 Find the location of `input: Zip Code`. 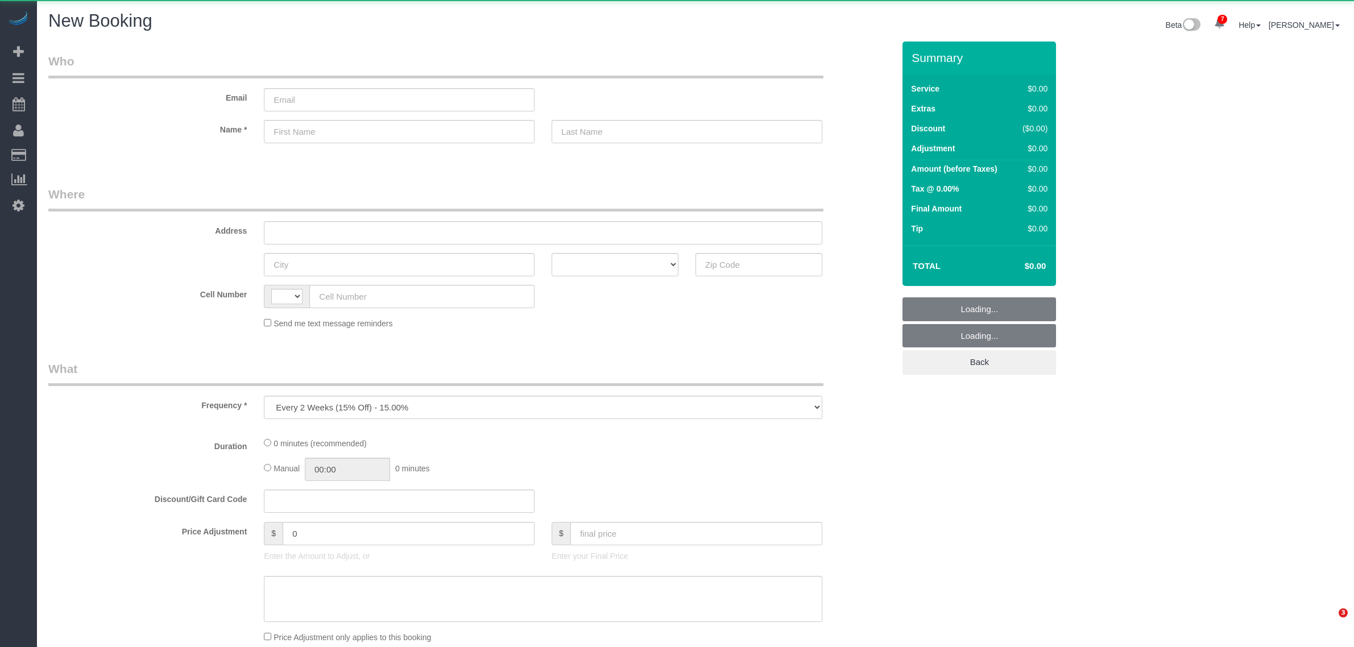

input: Zip Code is located at coordinates (759, 264).